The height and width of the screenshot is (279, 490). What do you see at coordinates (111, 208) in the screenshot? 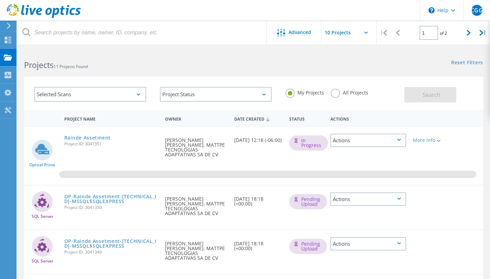
I see `span: Project ID: 3041350` at bounding box center [111, 208].